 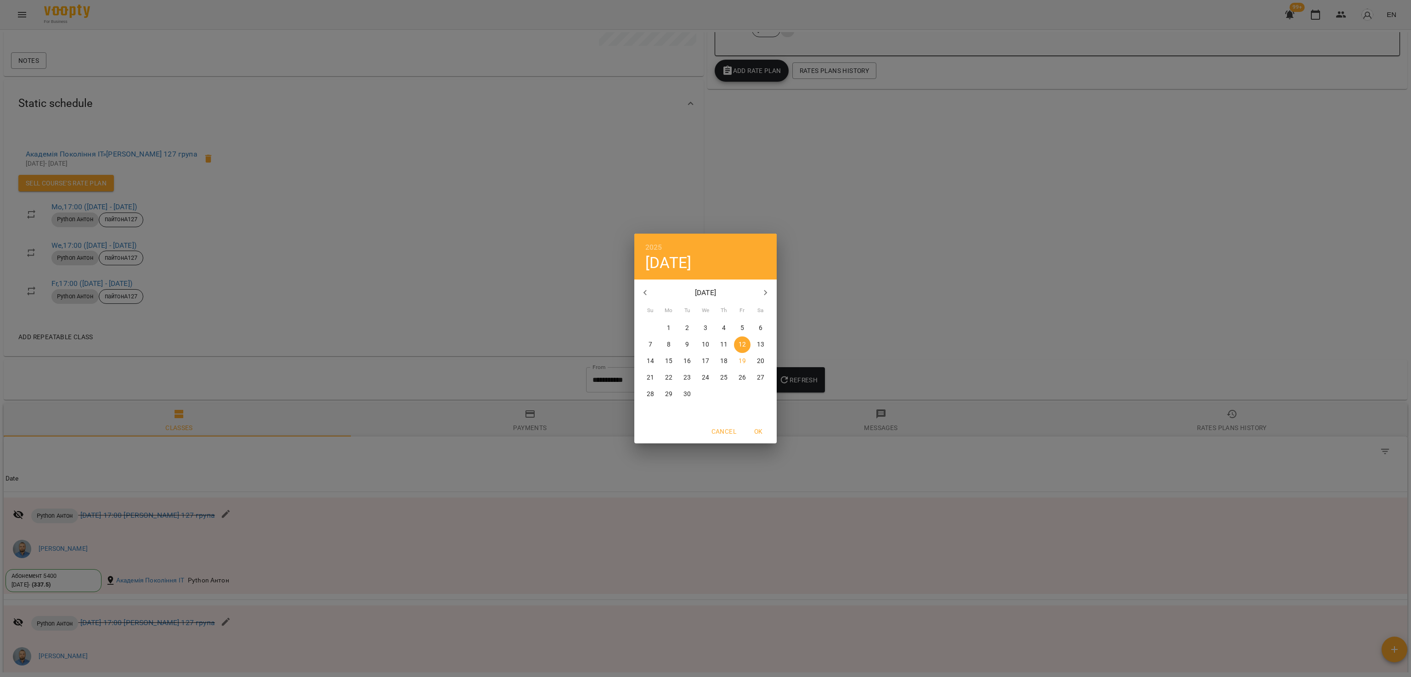 I want to click on p: 8, so click(x=669, y=345).